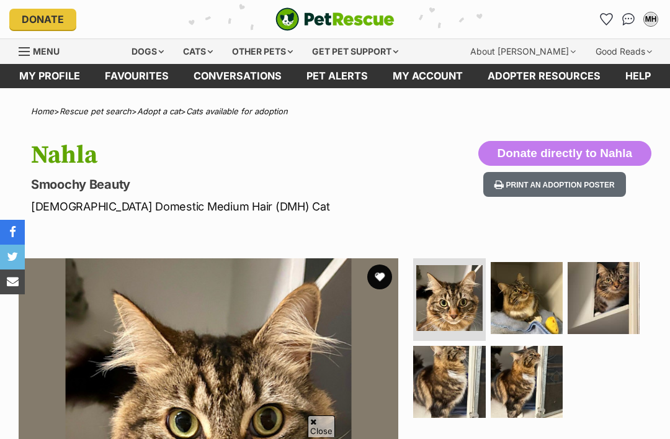 The width and height of the screenshot is (670, 439). Describe the element at coordinates (321, 426) in the screenshot. I see `span: Close` at that location.